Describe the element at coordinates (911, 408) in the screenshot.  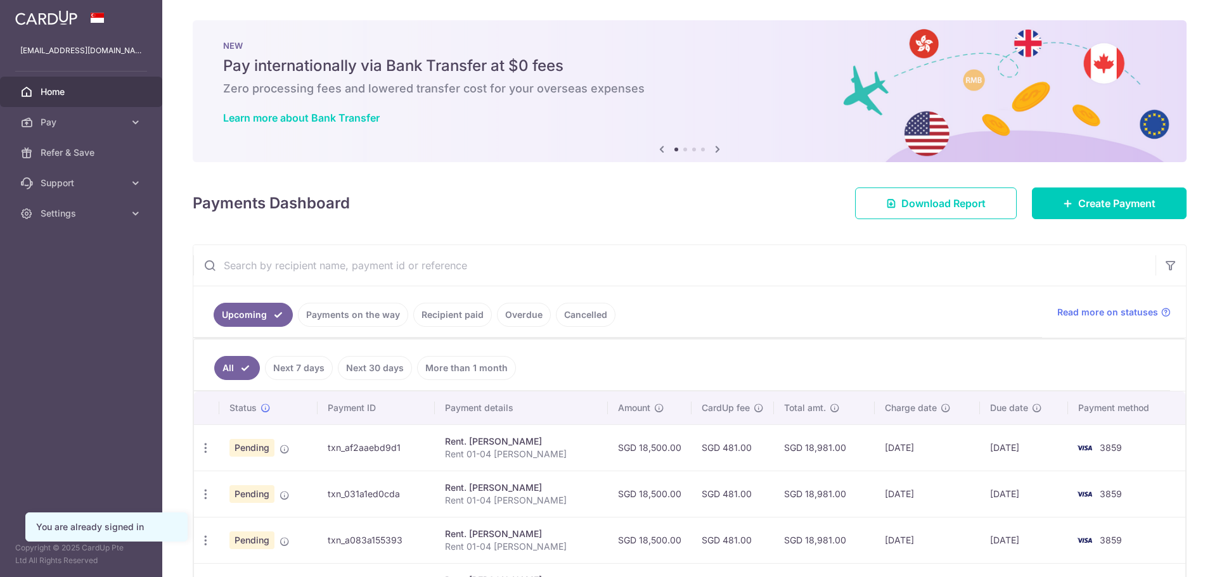
I see `span: Charge date` at that location.